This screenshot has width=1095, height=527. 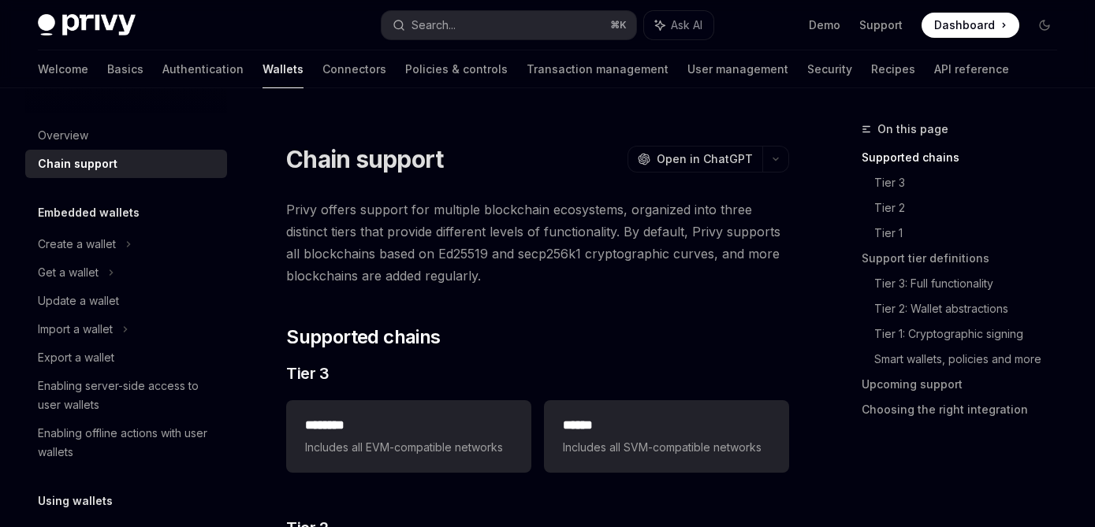 What do you see at coordinates (538, 243) in the screenshot?
I see `span: Privy offers support for multiple blockchain ecosystems, organized into three distinct tiers that...` at bounding box center [538, 243].